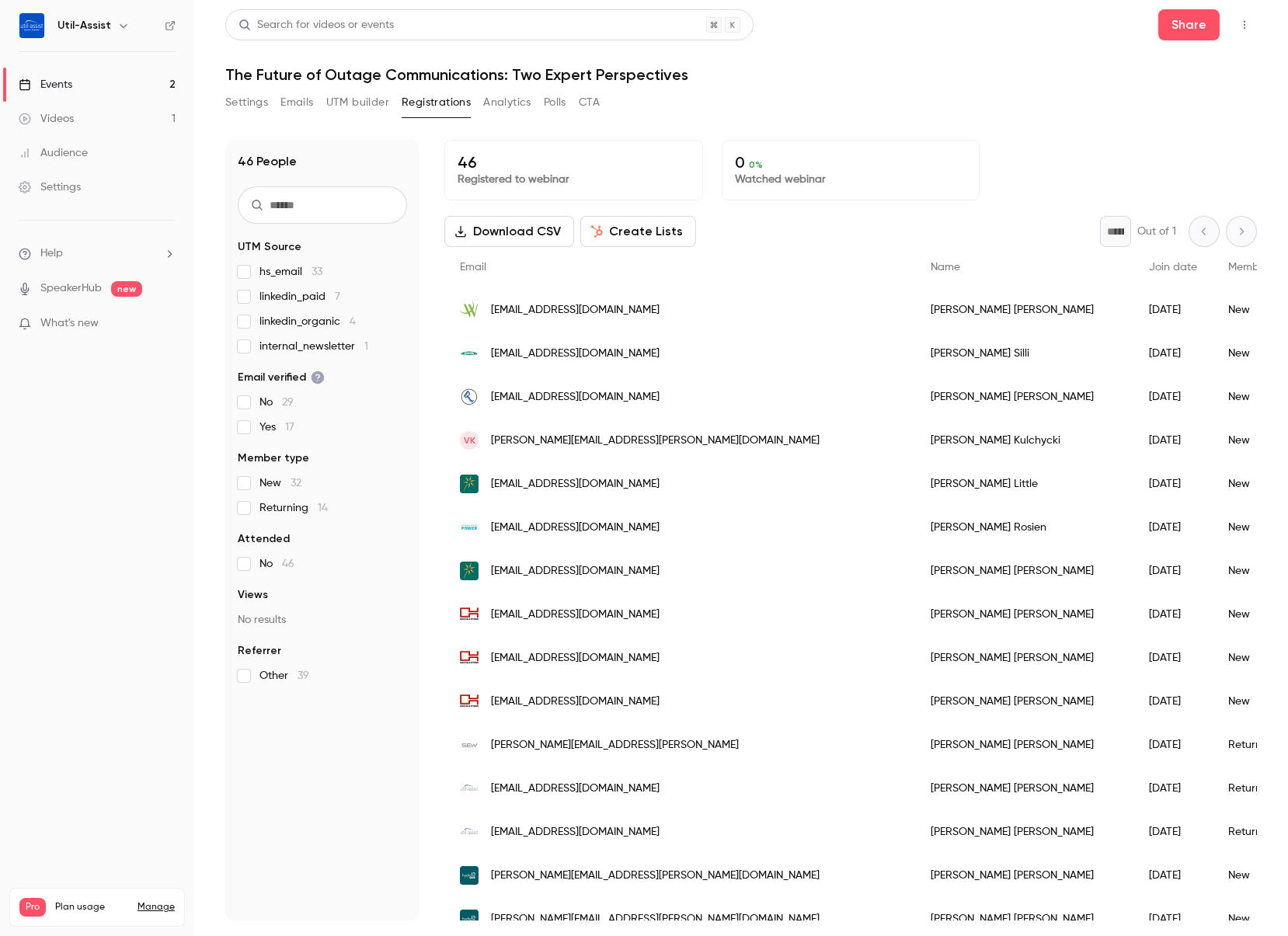 The width and height of the screenshot is (1288, 936). Describe the element at coordinates (1173, 267) in the screenshot. I see `span: Join date` at that location.